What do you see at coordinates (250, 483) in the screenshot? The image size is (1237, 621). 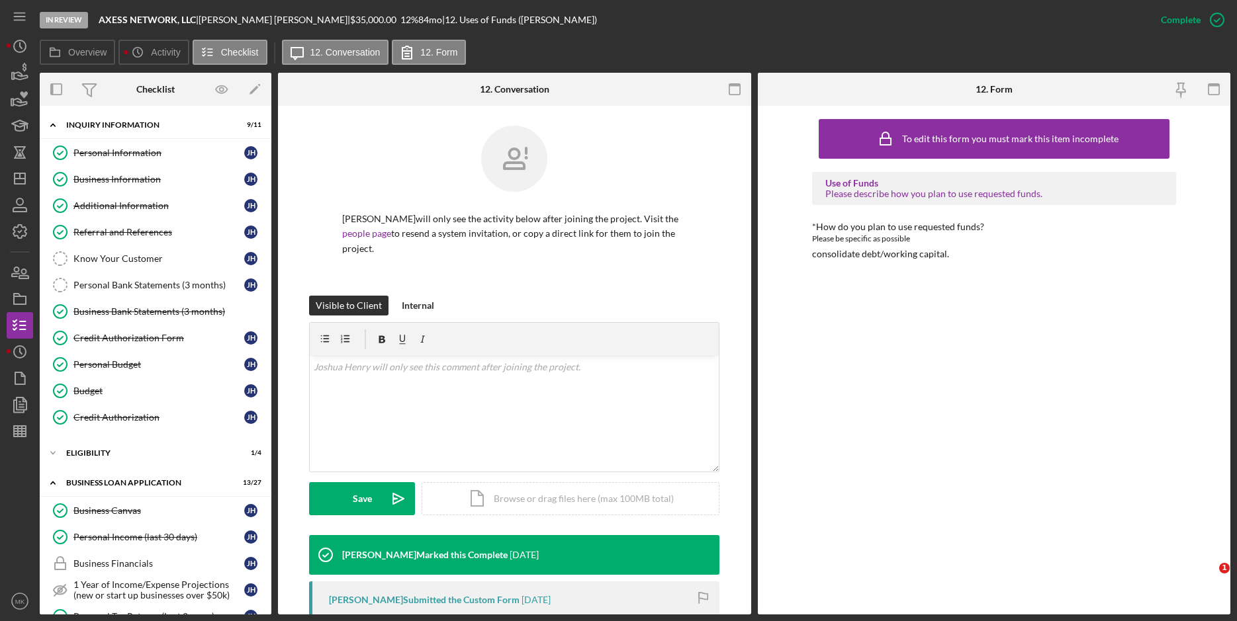 I see `div: 13 / 27` at bounding box center [250, 483].